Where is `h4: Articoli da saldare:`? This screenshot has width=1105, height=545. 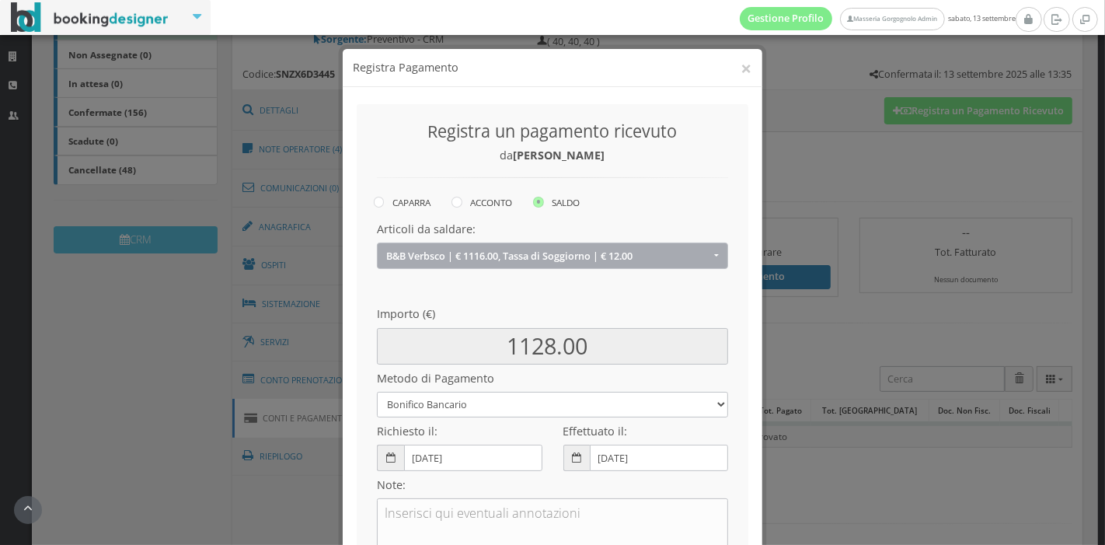
h4: Articoli da saldare: is located at coordinates (552, 228).